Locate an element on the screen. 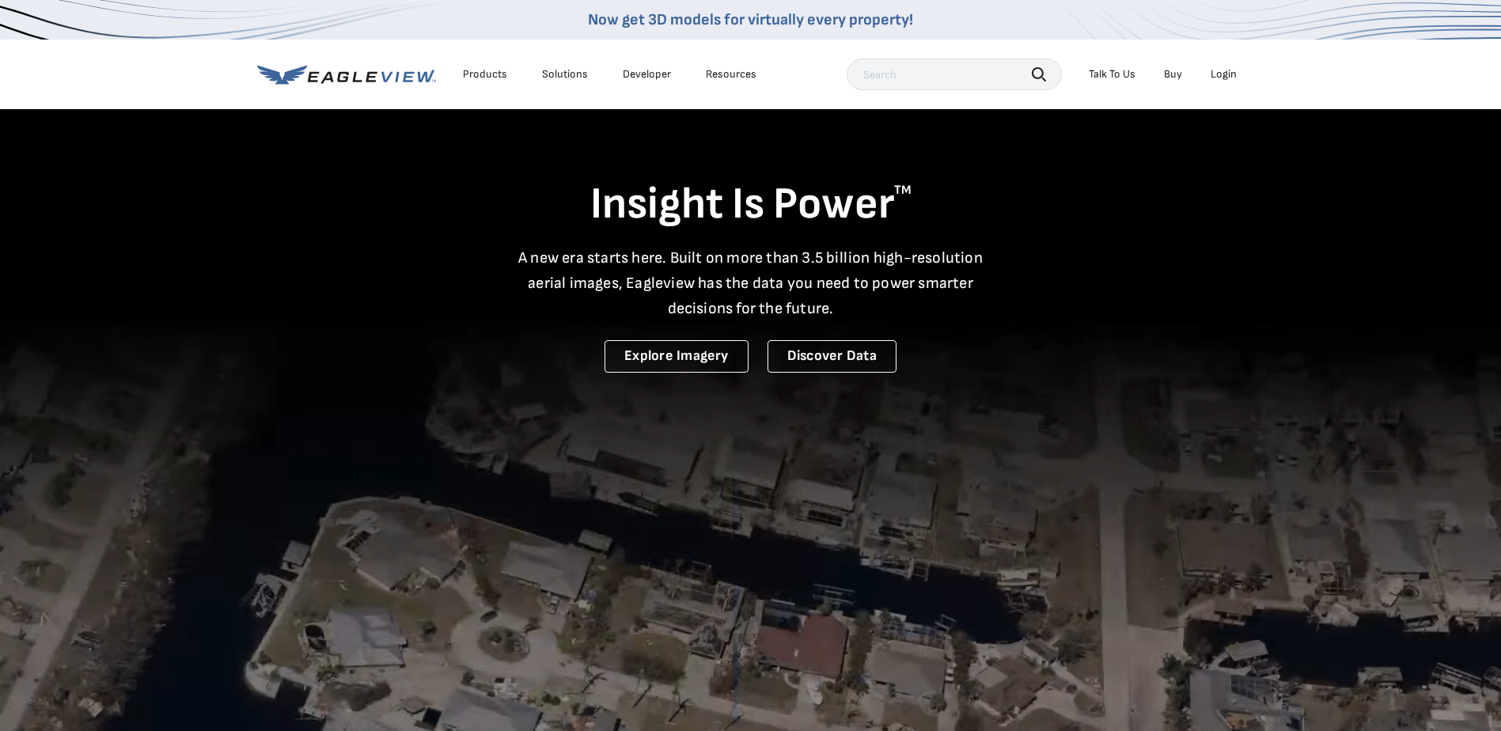 The height and width of the screenshot is (731, 1501). a: Discover Data is located at coordinates (832, 356).